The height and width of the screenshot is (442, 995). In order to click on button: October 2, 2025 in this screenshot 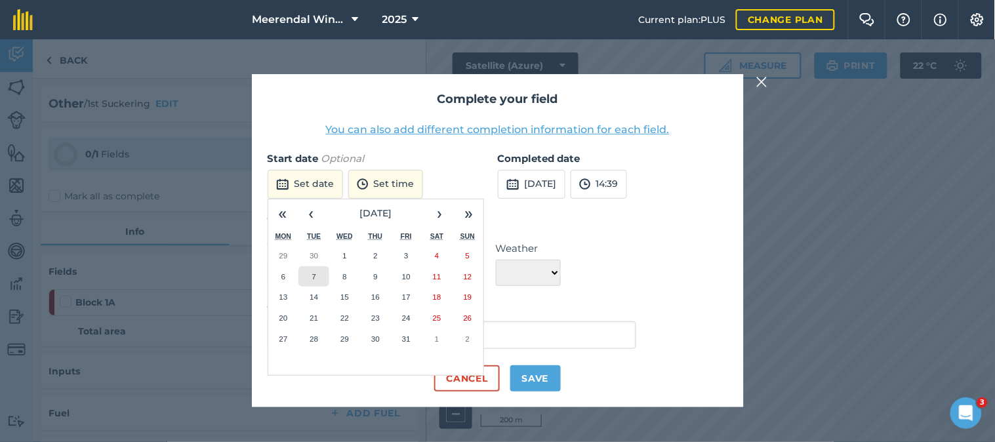, I will do `click(375, 256)`.